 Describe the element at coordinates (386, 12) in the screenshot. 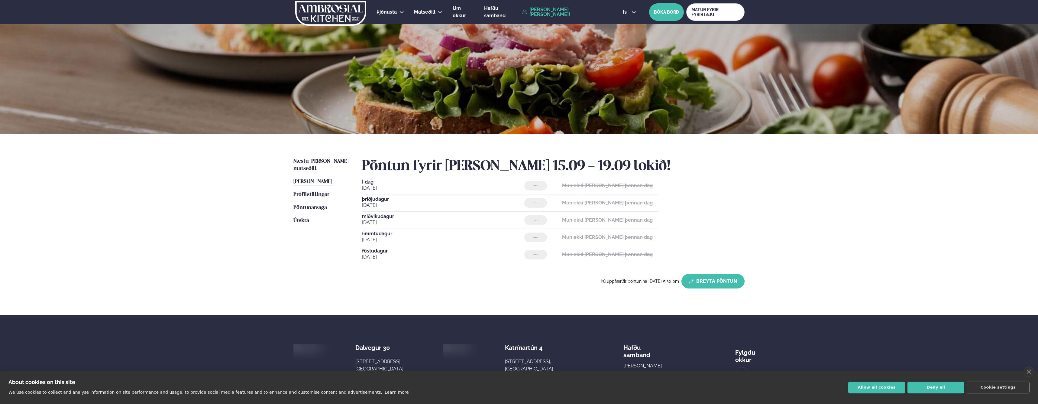

I see `span: Þjónusta` at that location.